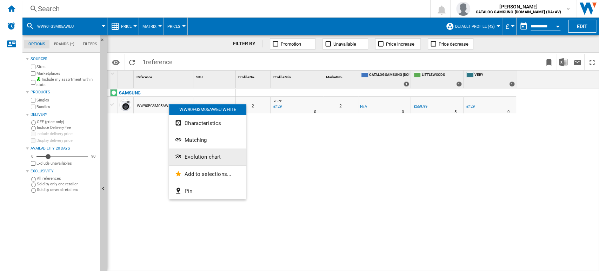 The height and width of the screenshot is (271, 599). I want to click on button: Characteristics, so click(208, 123).